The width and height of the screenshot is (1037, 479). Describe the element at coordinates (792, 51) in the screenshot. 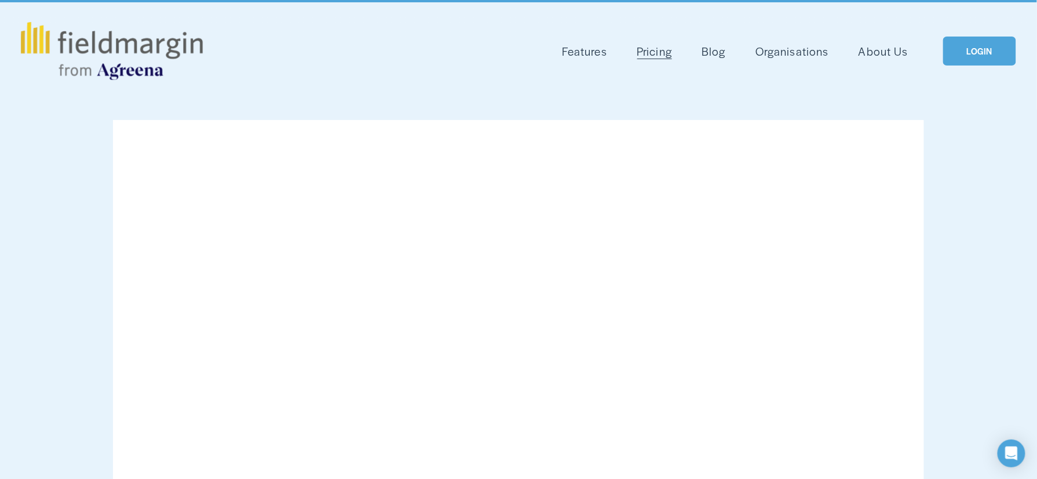

I see `a: Organisations` at that location.